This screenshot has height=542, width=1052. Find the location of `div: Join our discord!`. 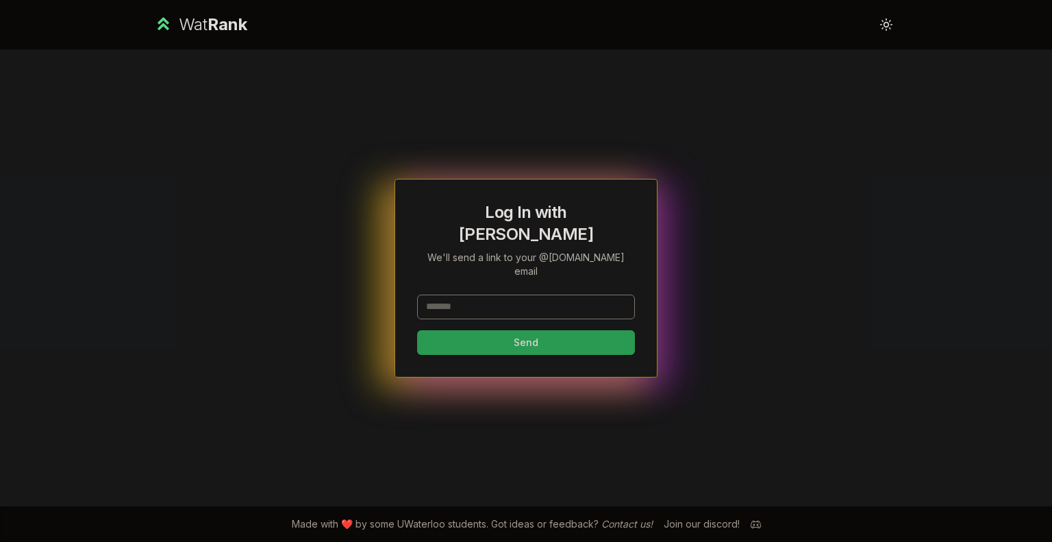

div: Join our discord! is located at coordinates (702, 524).